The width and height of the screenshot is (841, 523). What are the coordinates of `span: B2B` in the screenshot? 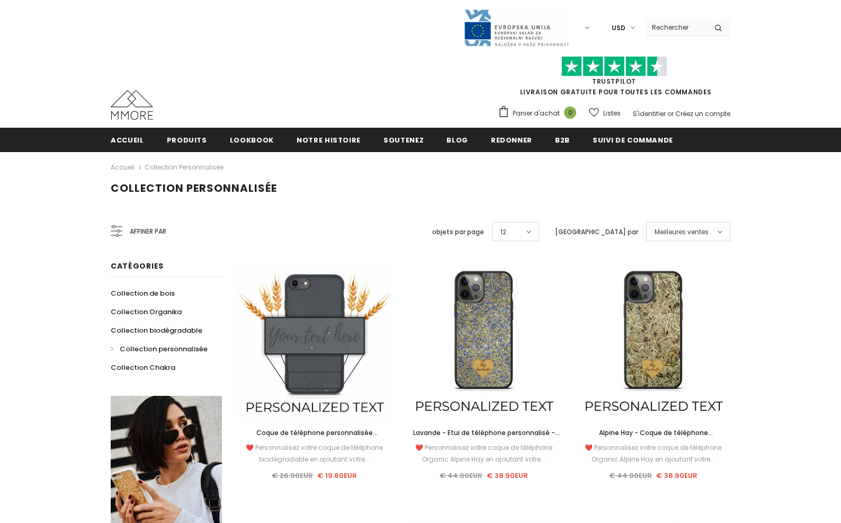 It's located at (562, 140).